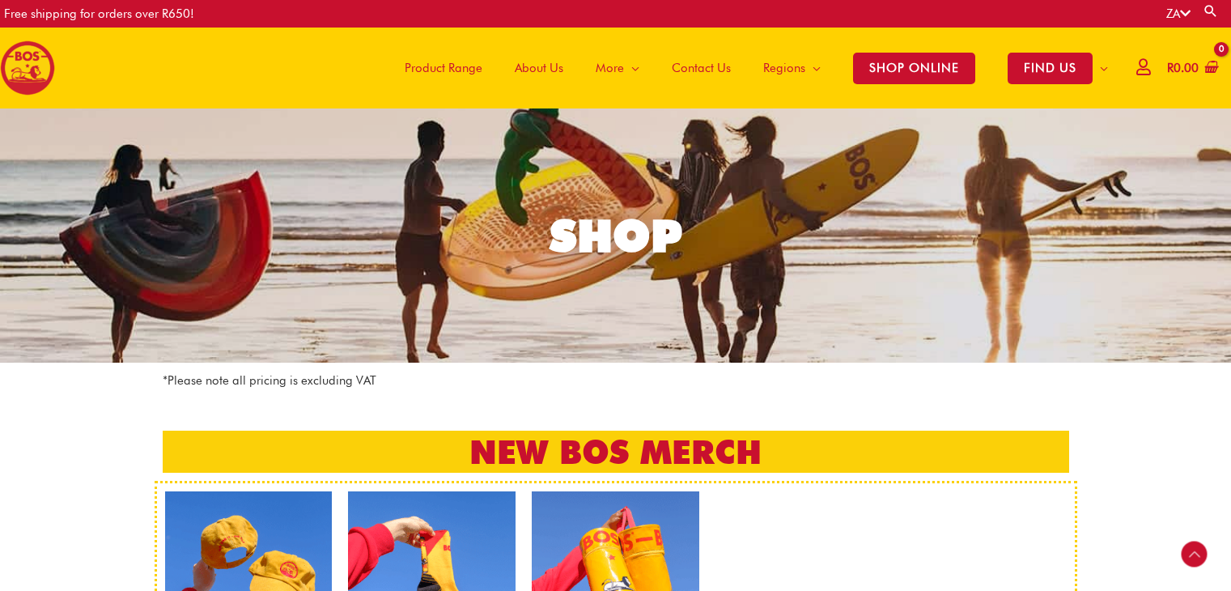 The height and width of the screenshot is (591, 1231). What do you see at coordinates (1183, 68) in the screenshot?
I see `bdi: 0.00` at bounding box center [1183, 68].